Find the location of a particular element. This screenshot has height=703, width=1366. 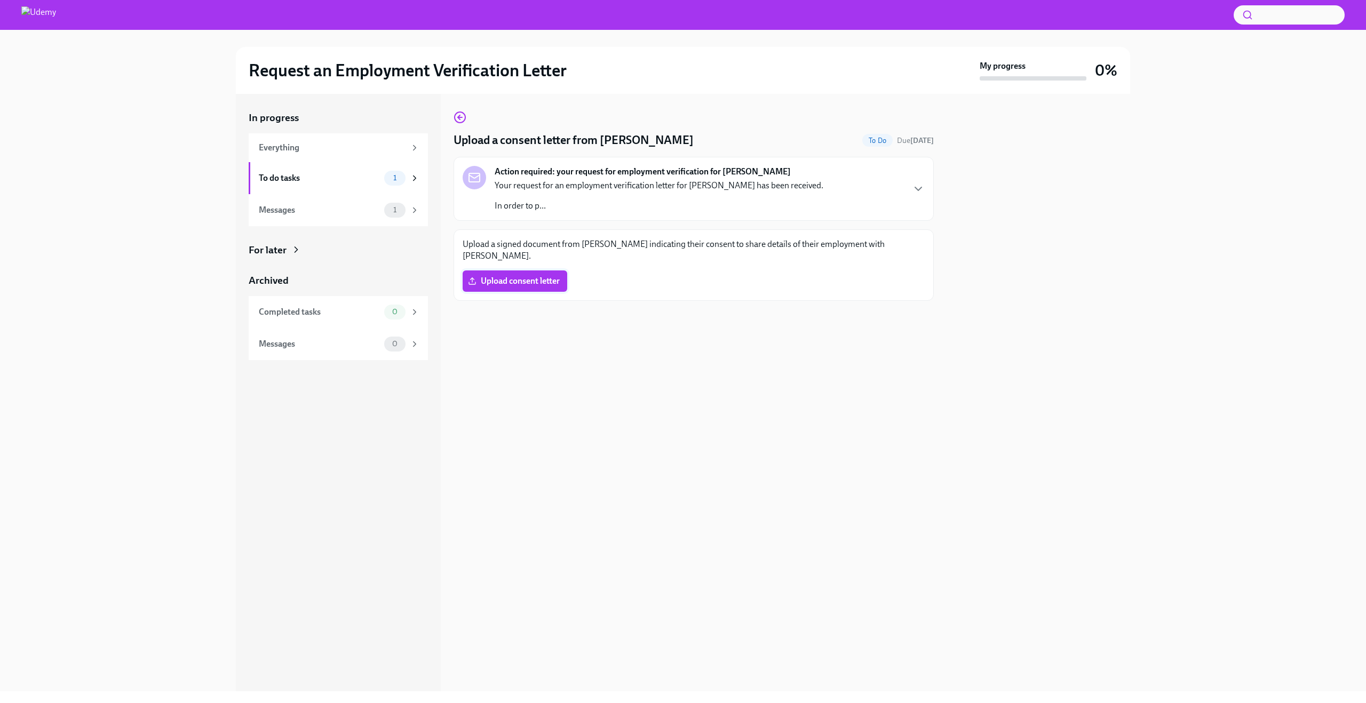

a: To do tasks1 is located at coordinates (338, 178).